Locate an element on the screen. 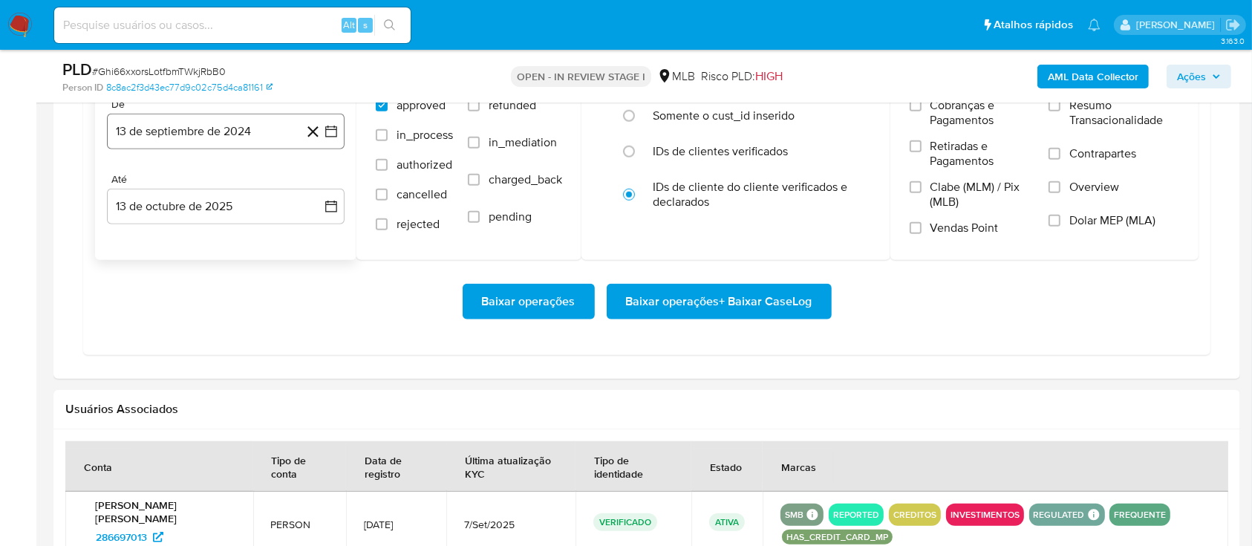 This screenshot has height=546, width=1252. b: Person ID is located at coordinates (82, 88).